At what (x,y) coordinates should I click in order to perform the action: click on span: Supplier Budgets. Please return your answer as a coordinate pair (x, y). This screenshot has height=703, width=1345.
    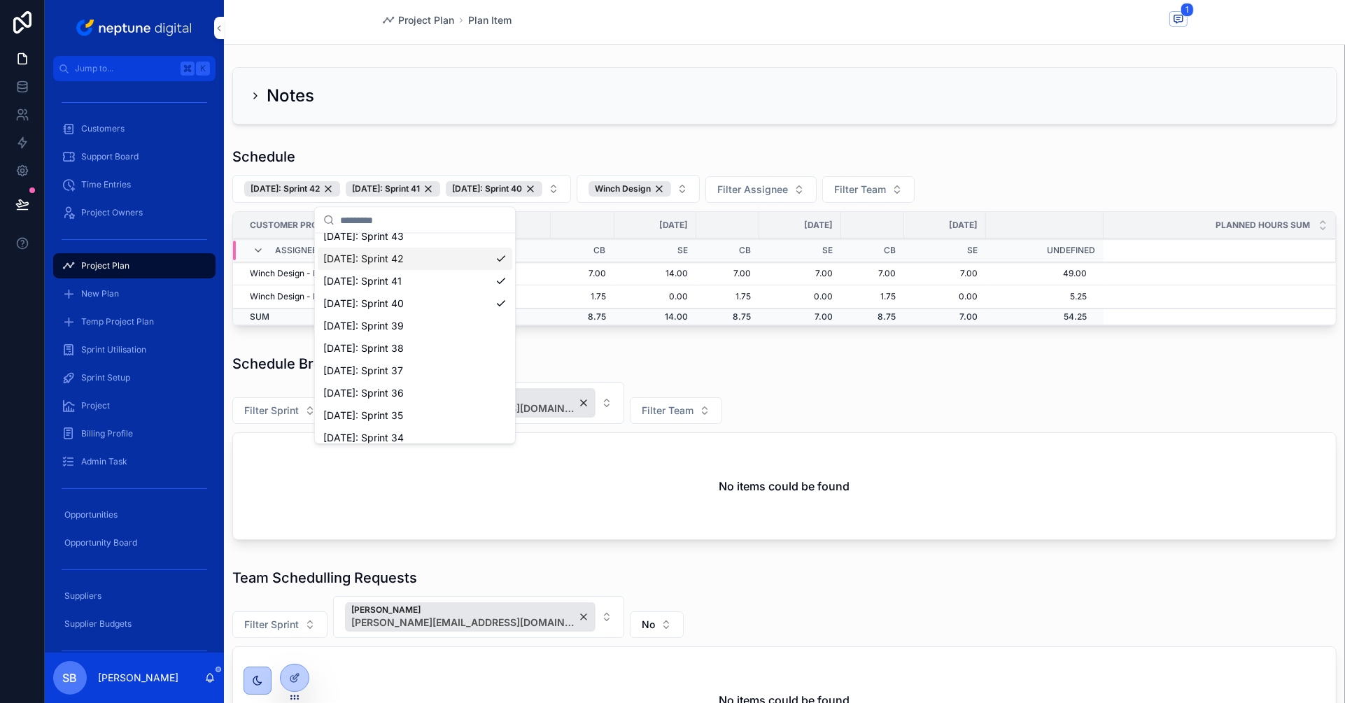
    Looking at the image, I should click on (98, 624).